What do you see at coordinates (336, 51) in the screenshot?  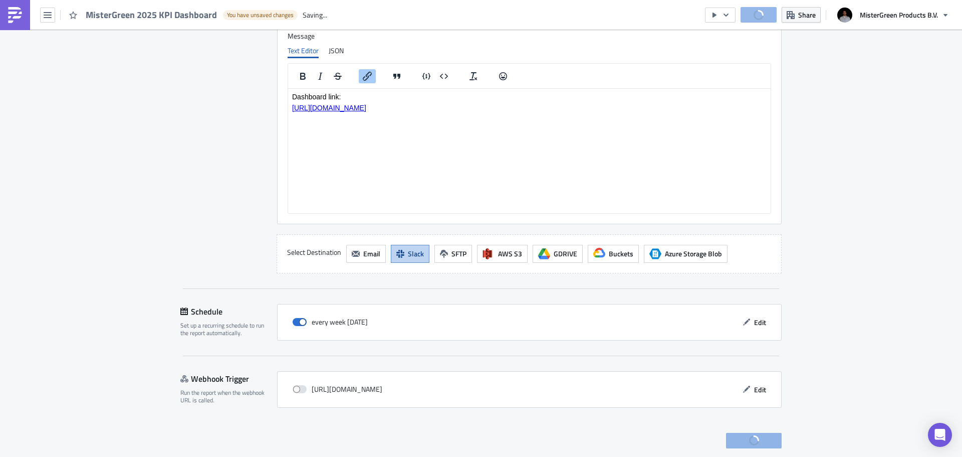 I see `div: JSON` at bounding box center [336, 51].